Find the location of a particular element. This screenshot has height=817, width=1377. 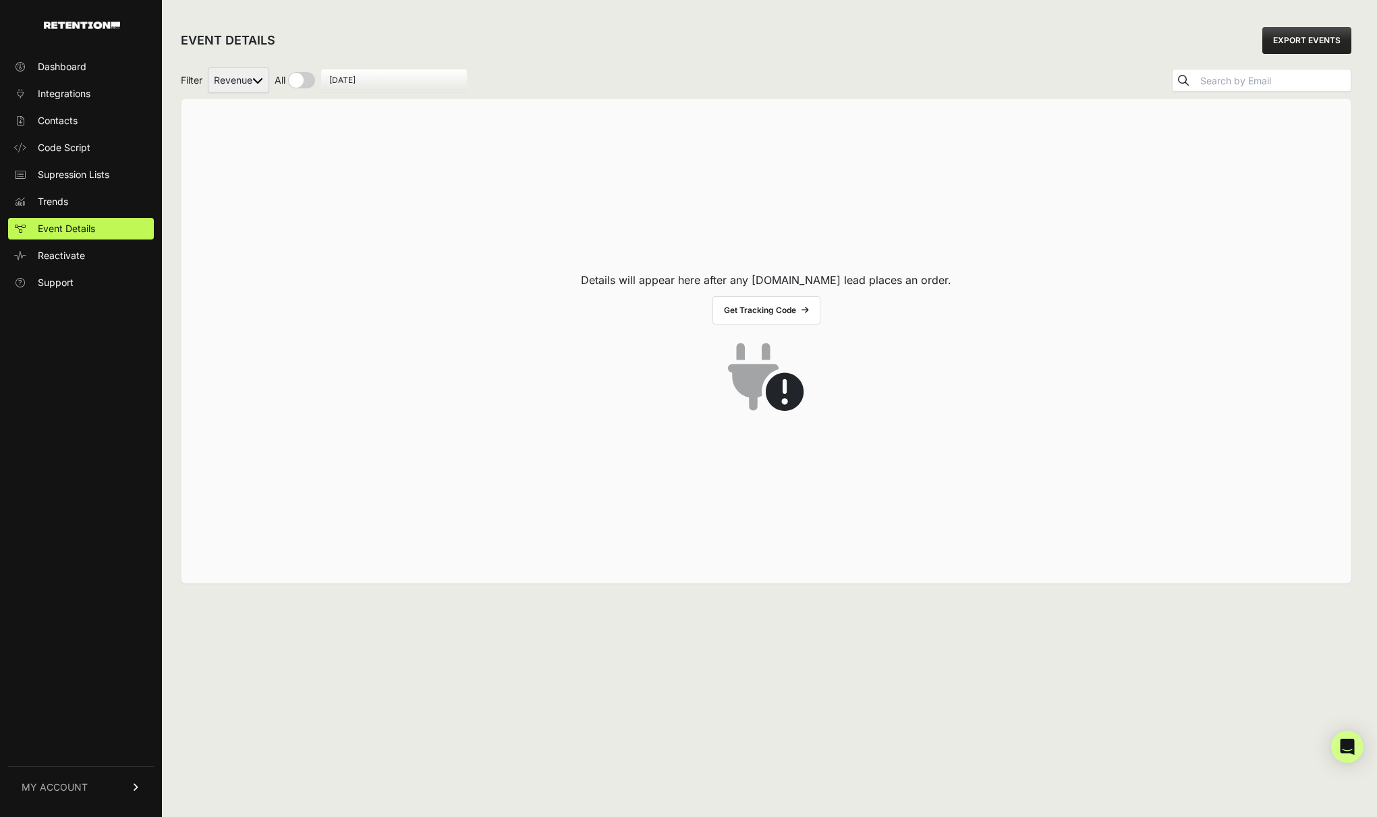

span: Reactivate is located at coordinates (61, 256).